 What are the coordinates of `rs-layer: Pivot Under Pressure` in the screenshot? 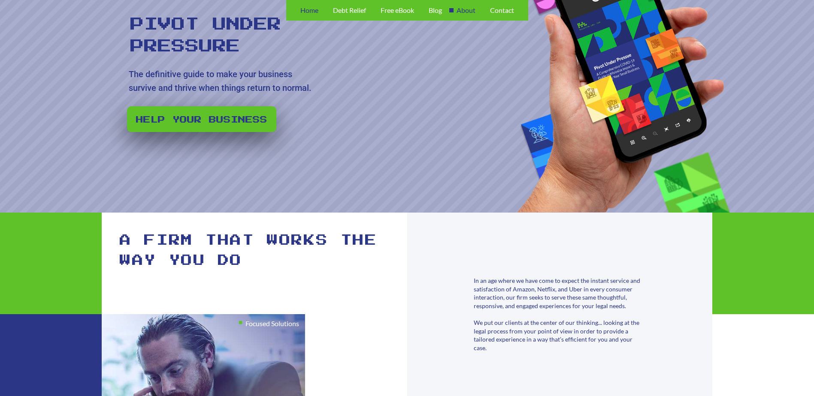 It's located at (211, 36).